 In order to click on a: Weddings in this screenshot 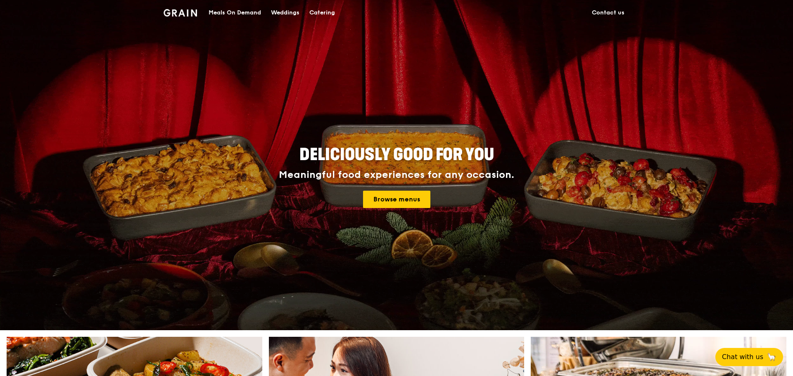, I will do `click(285, 13)`.